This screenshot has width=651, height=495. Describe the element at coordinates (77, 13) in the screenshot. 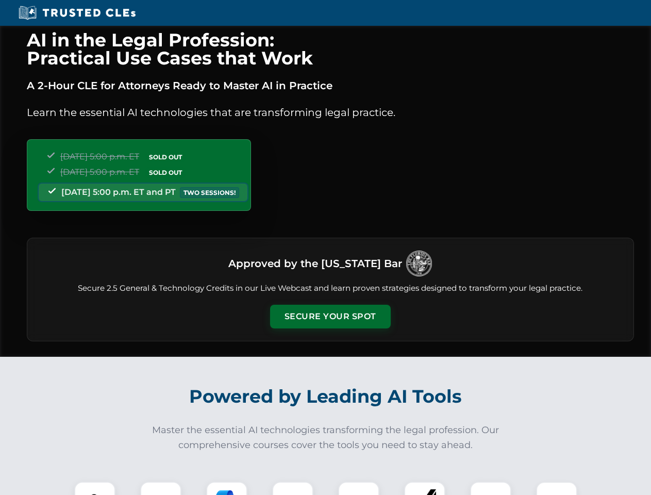

I see `img: Trusted CLEs` at that location.